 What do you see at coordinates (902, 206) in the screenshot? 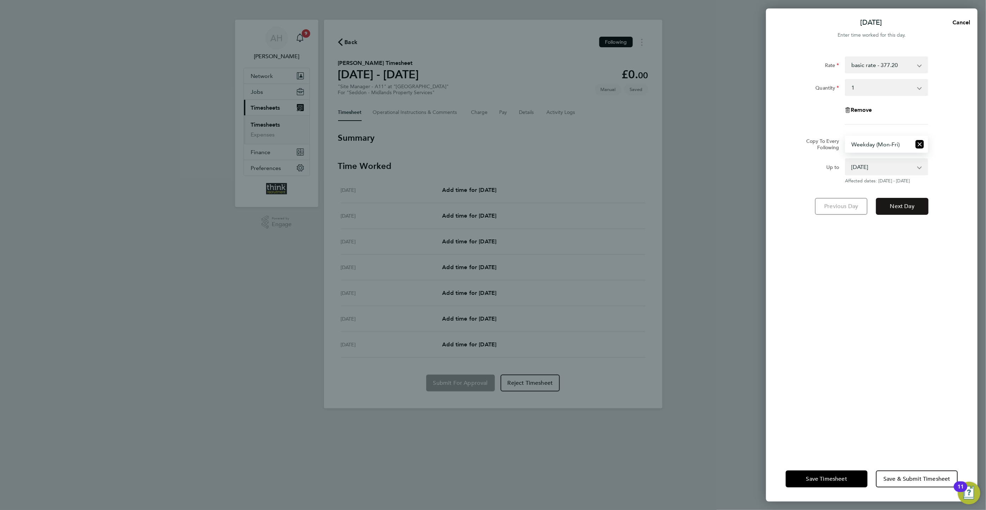
I see `button: Next Day` at bounding box center [902, 206].